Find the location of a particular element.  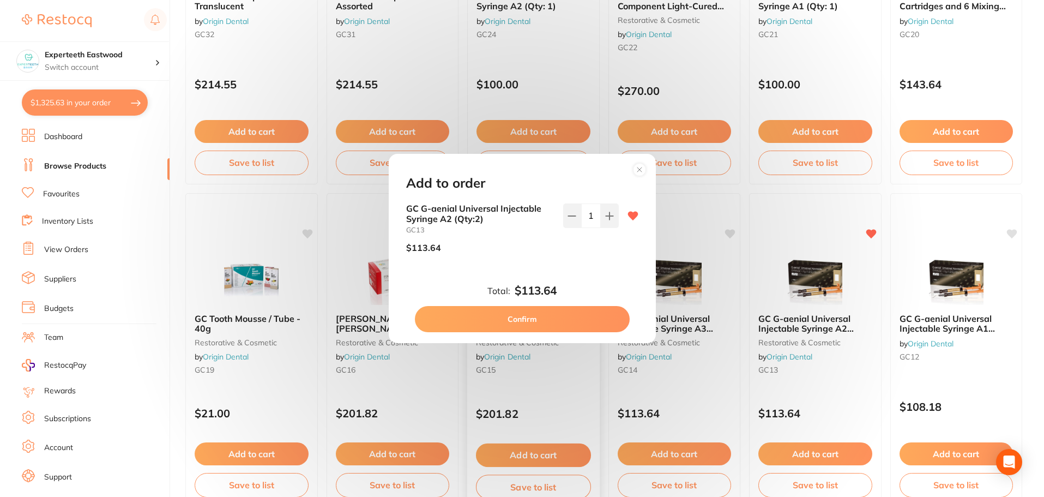

small: GC13 is located at coordinates (480, 229).